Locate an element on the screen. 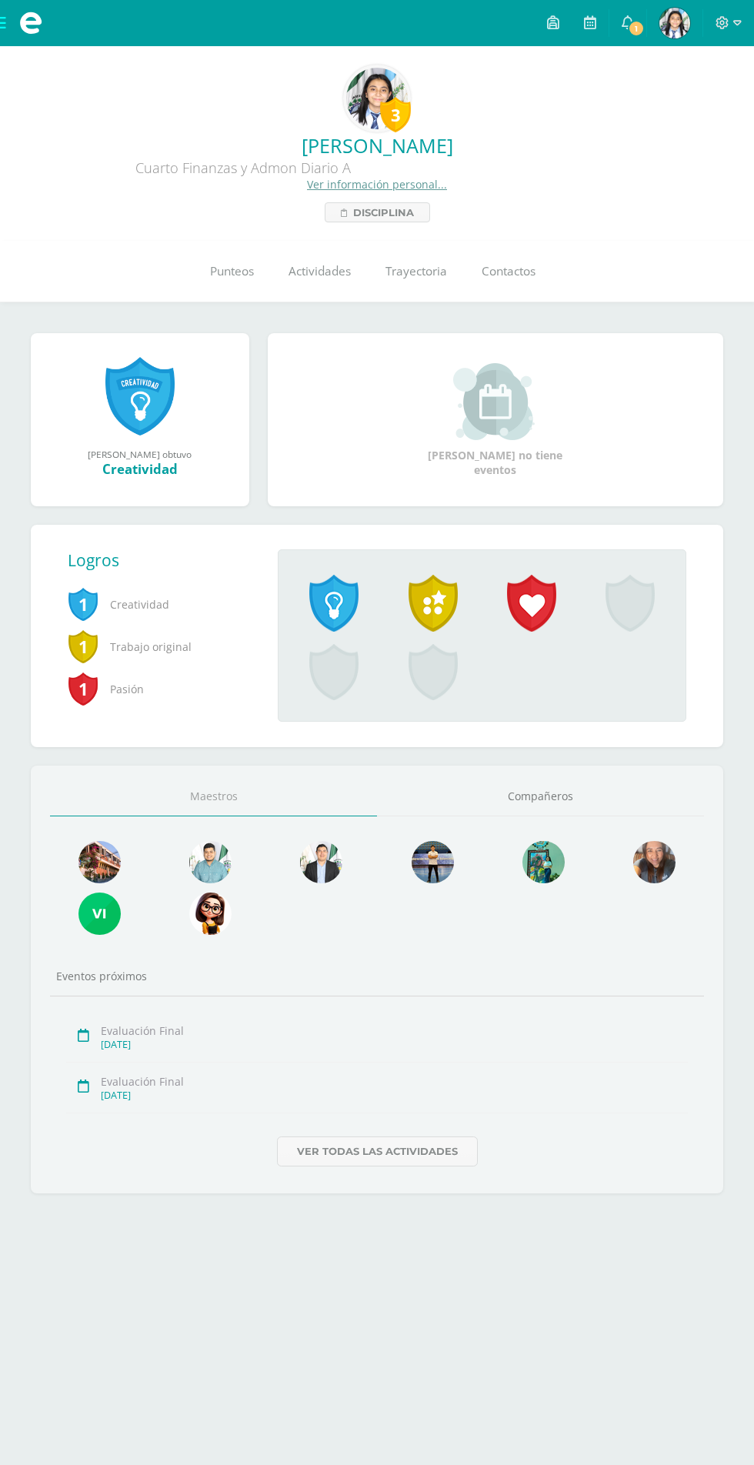  a: Maestros is located at coordinates (213, 796).